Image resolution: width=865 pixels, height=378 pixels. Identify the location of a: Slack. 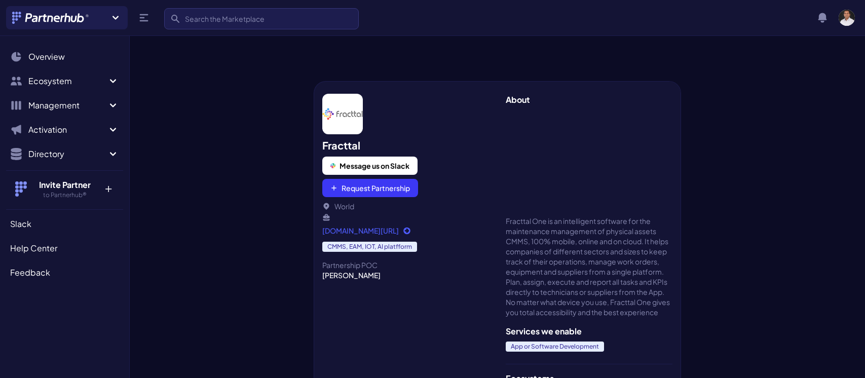
(64, 224).